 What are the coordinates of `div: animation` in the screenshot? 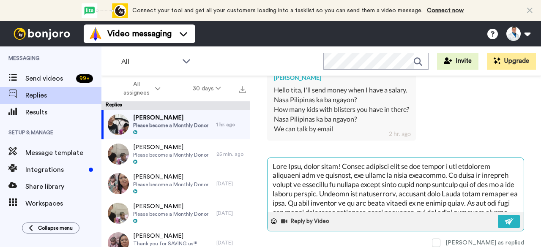 It's located at (105, 11).